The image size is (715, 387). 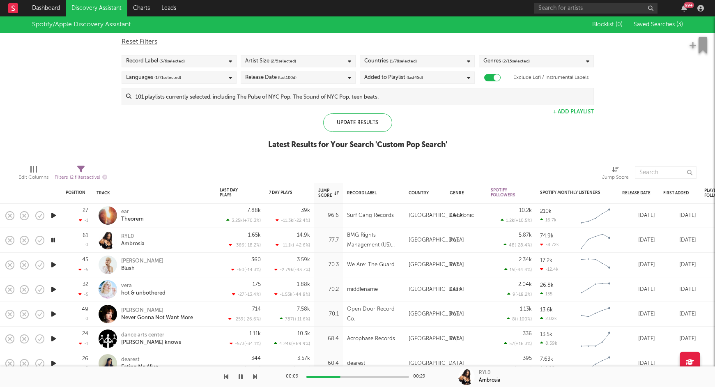 I want to click on div: Eating Me Alive, so click(x=140, y=367).